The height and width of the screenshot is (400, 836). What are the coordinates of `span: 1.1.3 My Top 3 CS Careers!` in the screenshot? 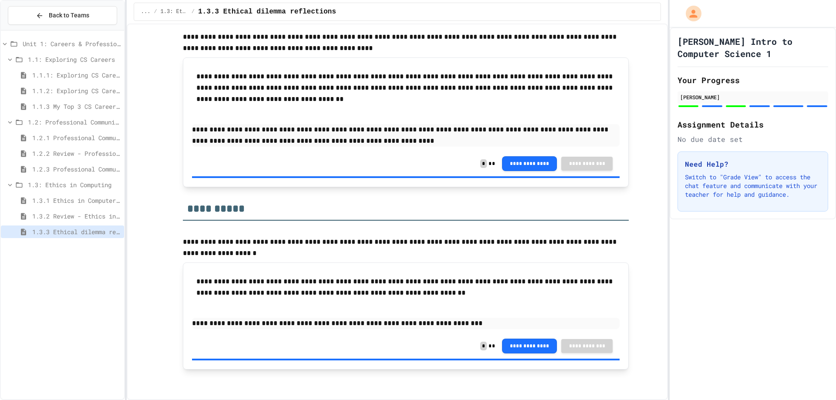 It's located at (76, 106).